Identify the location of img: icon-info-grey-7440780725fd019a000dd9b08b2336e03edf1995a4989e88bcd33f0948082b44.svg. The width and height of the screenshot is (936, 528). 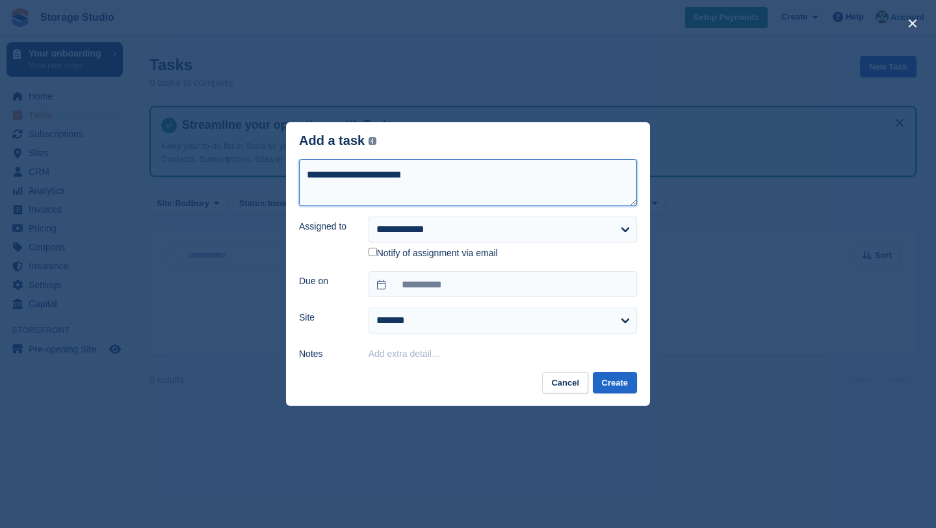
(372, 141).